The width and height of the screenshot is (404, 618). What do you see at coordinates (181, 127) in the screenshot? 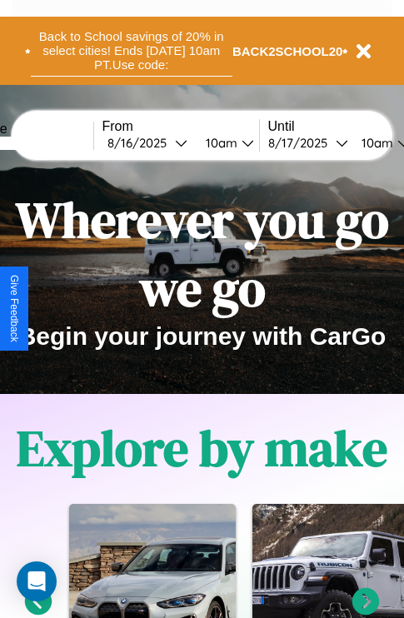
I see `label: From` at bounding box center [181, 127].